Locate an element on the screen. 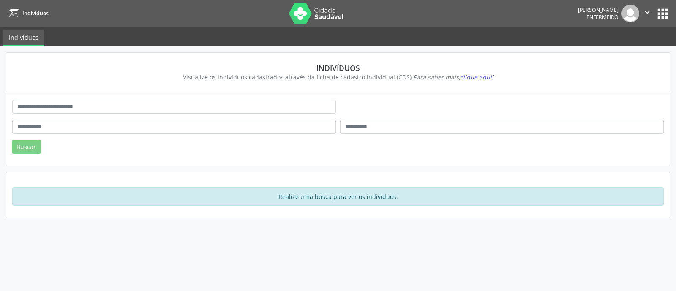 This screenshot has height=291, width=676. div: Indivíduos is located at coordinates (338, 68).